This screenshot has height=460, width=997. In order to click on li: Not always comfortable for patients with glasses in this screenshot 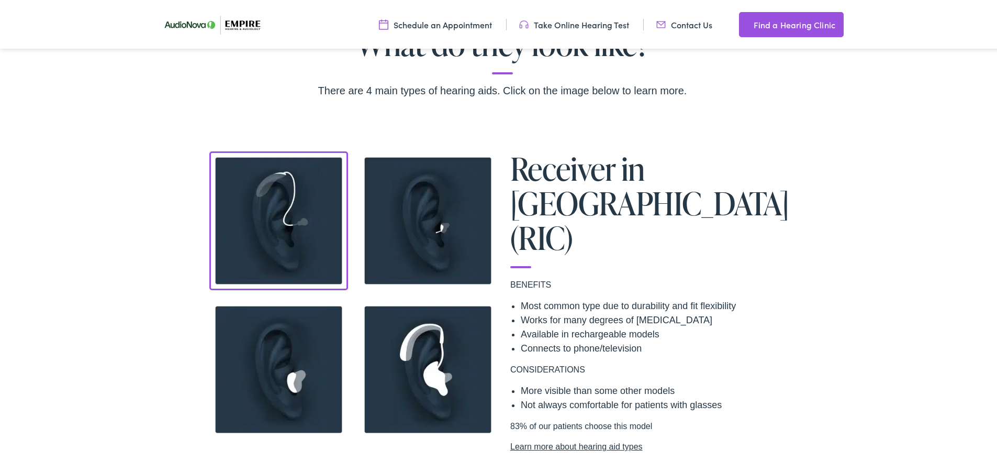, I will do `click(657, 403)`.